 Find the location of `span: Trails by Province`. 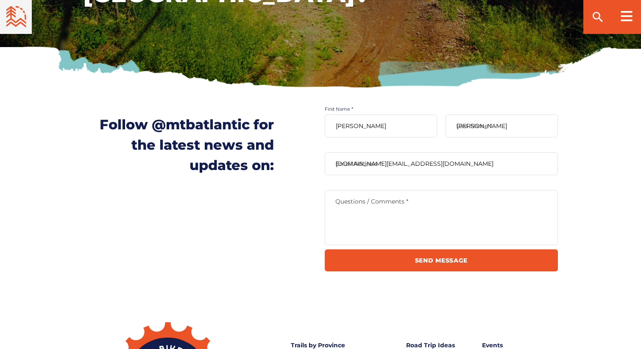

span: Trails by Province is located at coordinates (318, 345).